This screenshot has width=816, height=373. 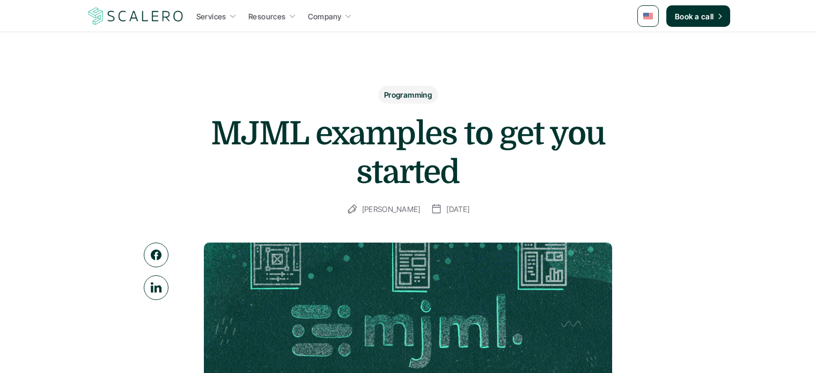 What do you see at coordinates (408, 94) in the screenshot?
I see `p: Programming` at bounding box center [408, 94].